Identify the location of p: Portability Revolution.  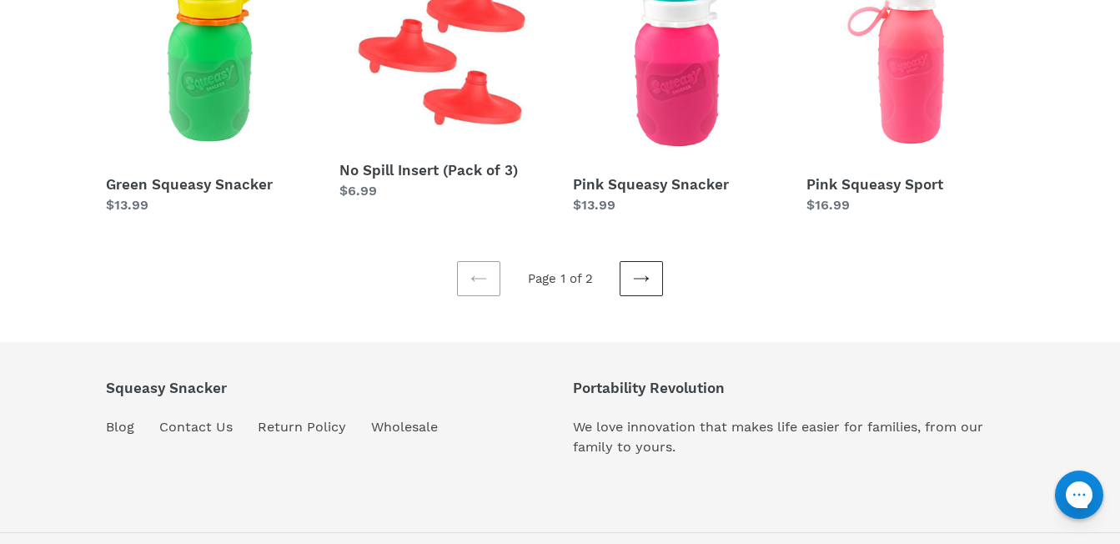
(794, 388).